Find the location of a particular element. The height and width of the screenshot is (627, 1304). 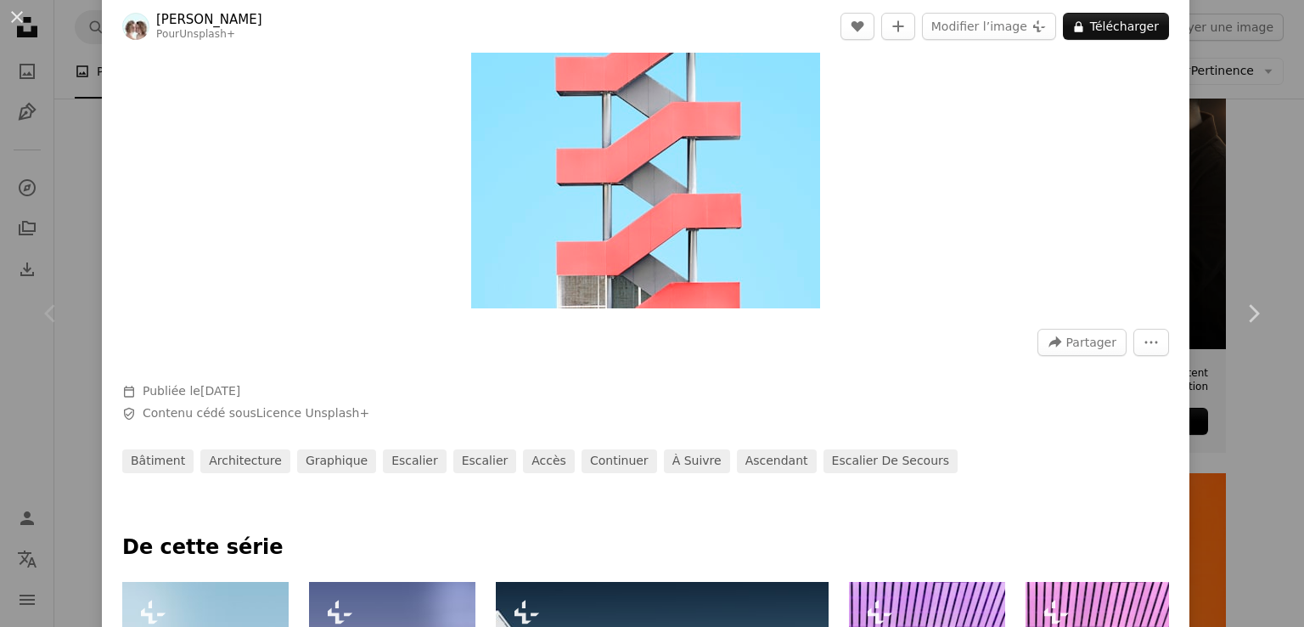

p: De cette série is located at coordinates (645, 548).